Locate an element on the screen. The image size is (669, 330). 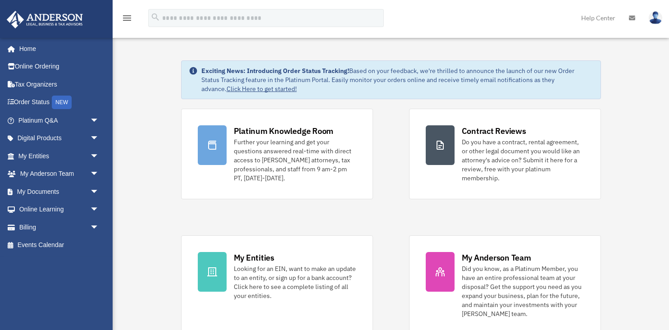
a: Events Calendar is located at coordinates (59, 245).